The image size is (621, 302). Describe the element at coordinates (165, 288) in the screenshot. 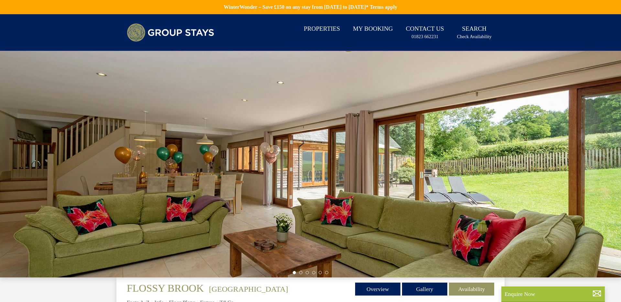

I see `span: FLOSSY BROOK` at that location.